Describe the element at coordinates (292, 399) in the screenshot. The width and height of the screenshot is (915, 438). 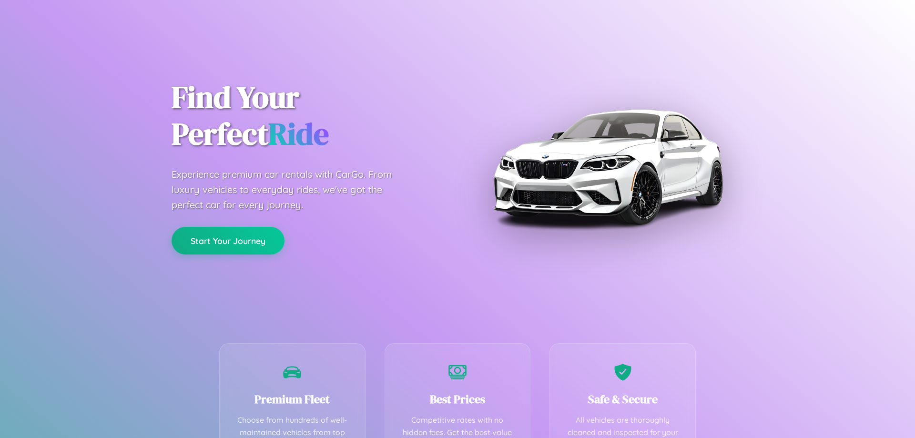
I see `h3: Premium Fleet` at that location.